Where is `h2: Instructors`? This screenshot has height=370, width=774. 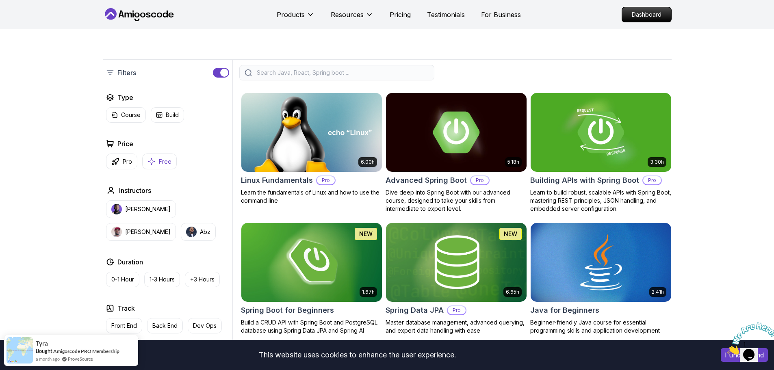 h2: Instructors is located at coordinates (135, 191).